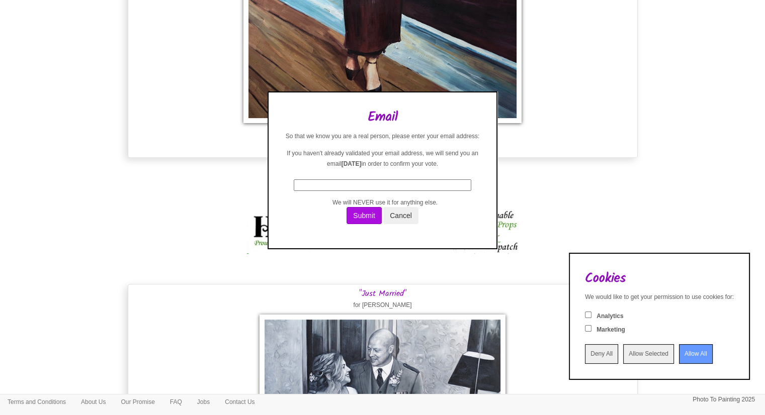 This screenshot has height=415, width=765. I want to click on p: Photo To Painting 2025, so click(724, 400).